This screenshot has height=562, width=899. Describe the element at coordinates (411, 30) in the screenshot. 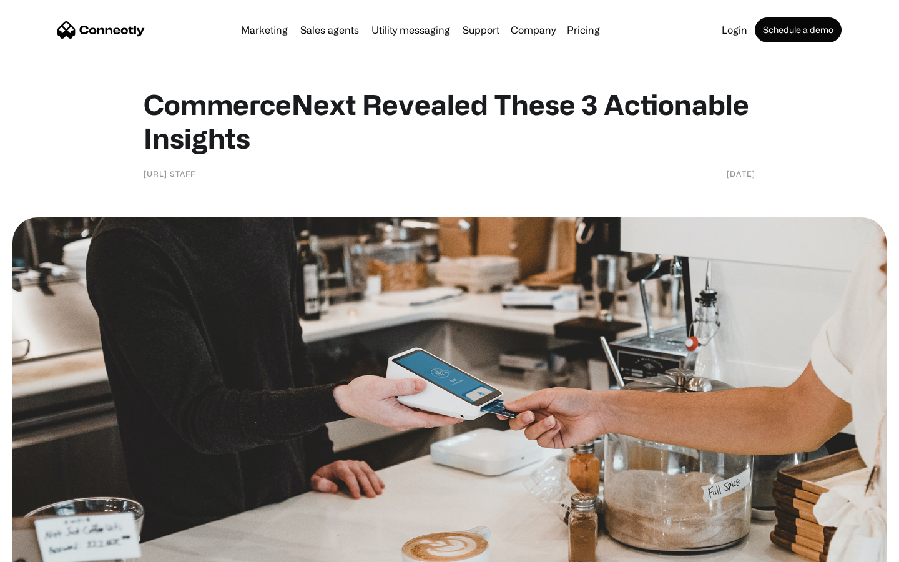

I see `a: Utility messaging` at that location.